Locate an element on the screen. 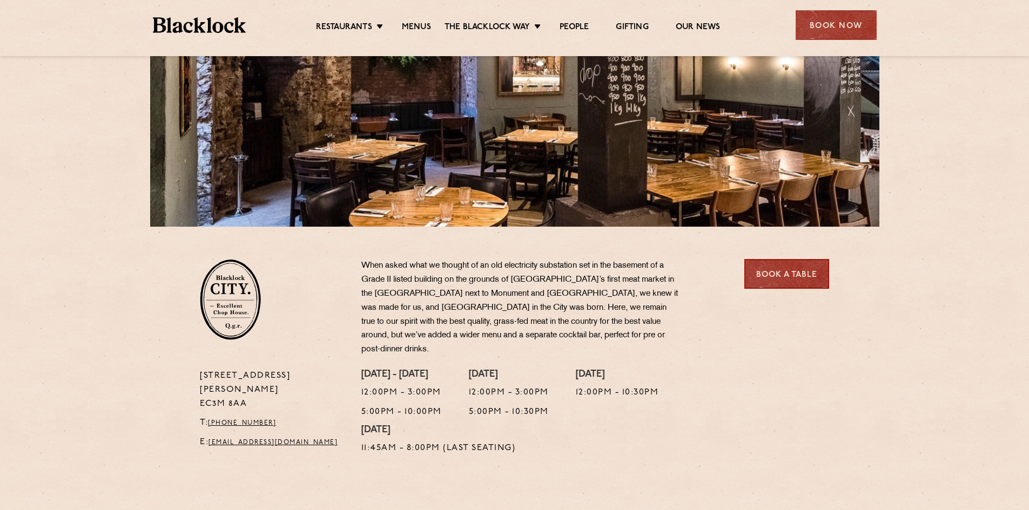 This screenshot has height=510, width=1029. a: Book a Table is located at coordinates (786, 274).